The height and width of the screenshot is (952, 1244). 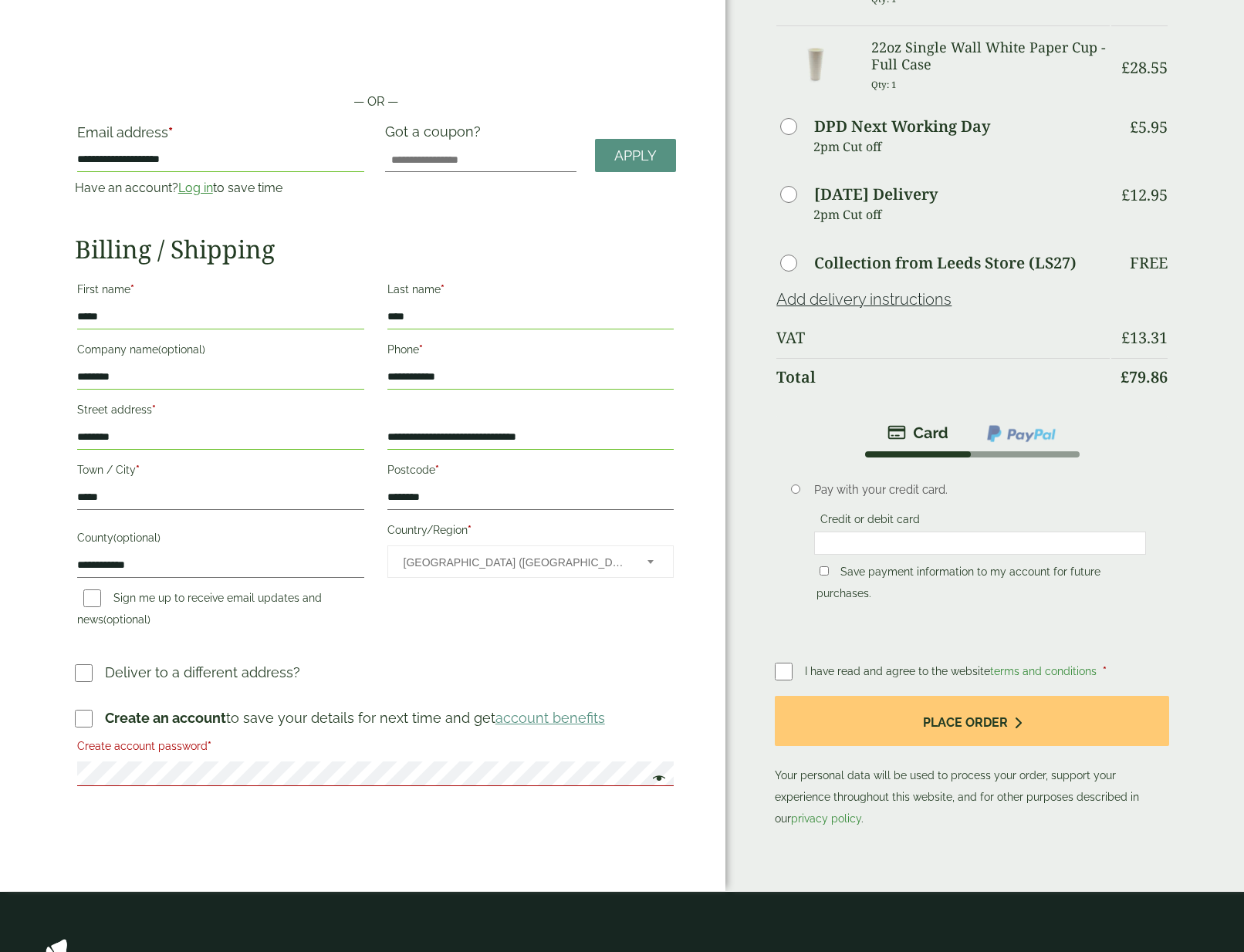 What do you see at coordinates (221, 473) in the screenshot?
I see `label: Town / City` at bounding box center [221, 473].